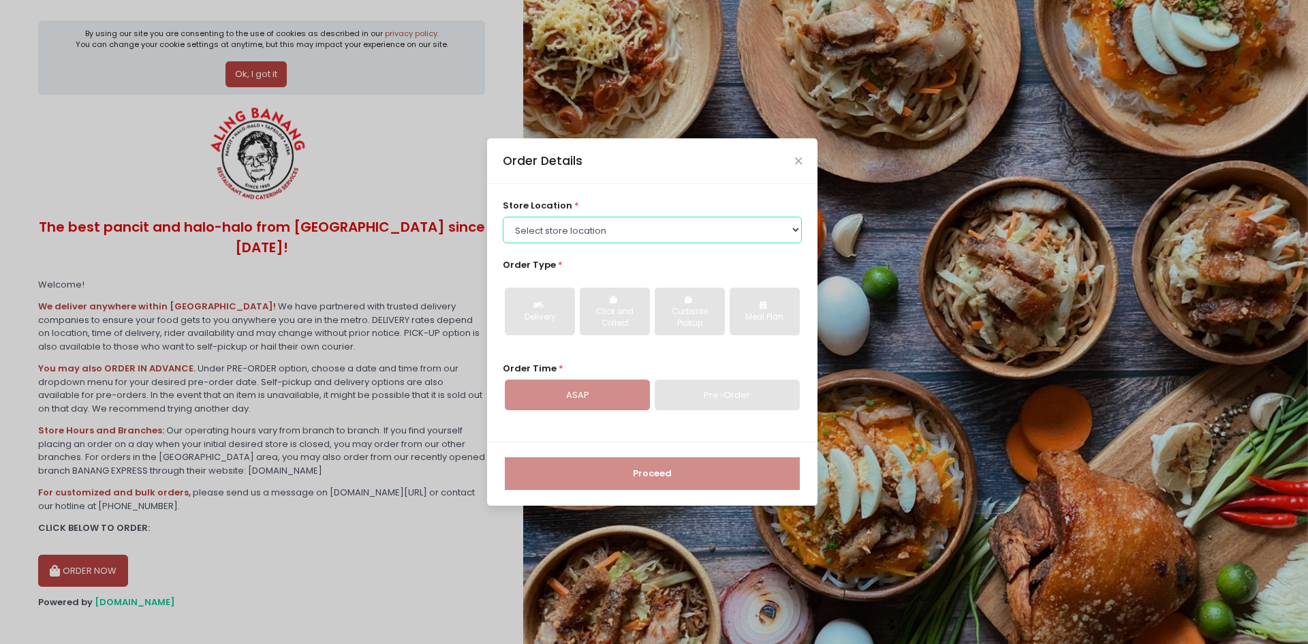 The height and width of the screenshot is (644, 1308). I want to click on div: Meal Plan, so click(764, 317).